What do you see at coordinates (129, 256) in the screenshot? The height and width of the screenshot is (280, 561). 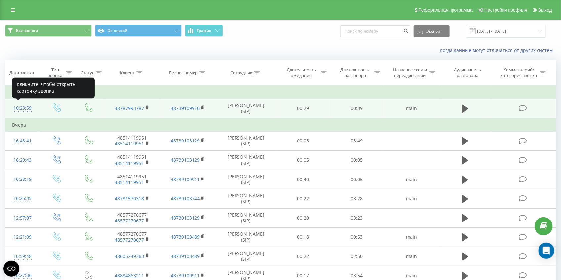 I see `a: 48605249363` at bounding box center [129, 256].